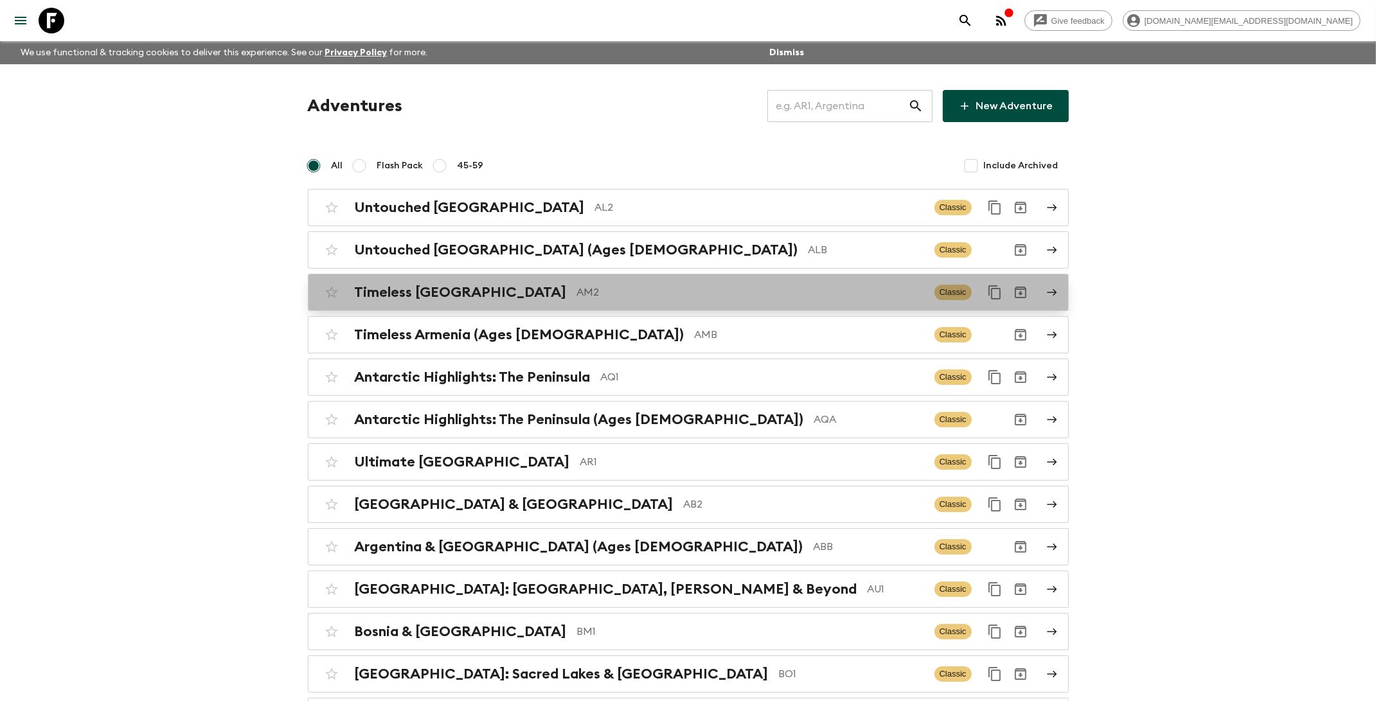  I want to click on span: All, so click(337, 166).